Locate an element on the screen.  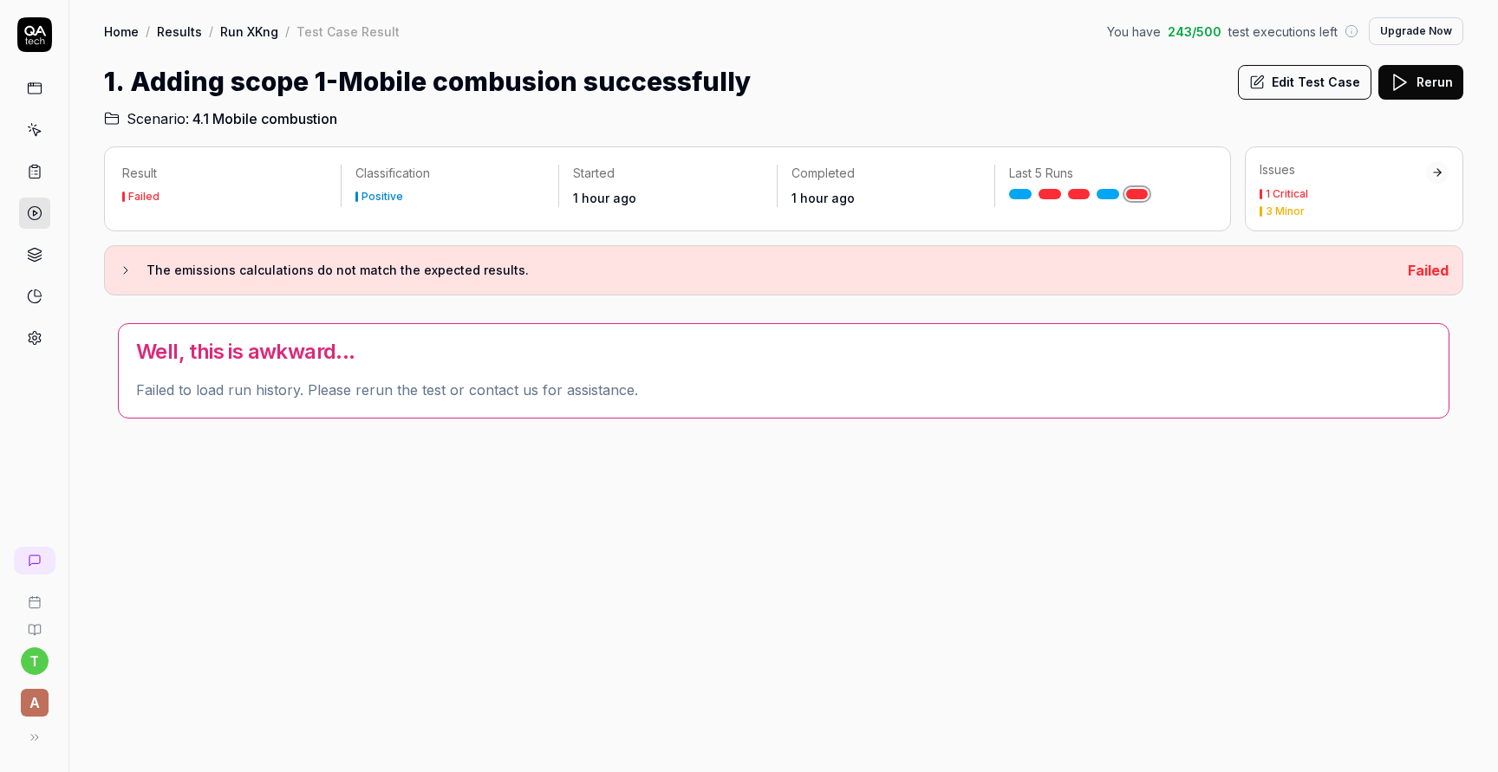
p: Last 5 Runs is located at coordinates (1103, 173).